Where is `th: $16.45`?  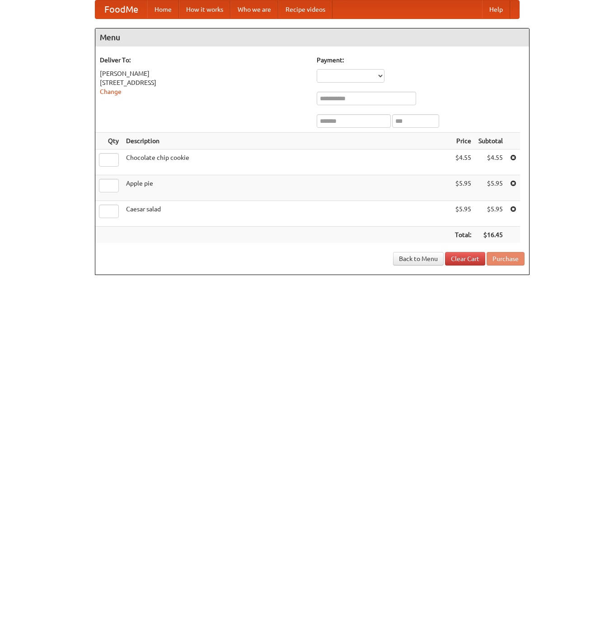
th: $16.45 is located at coordinates (490, 235).